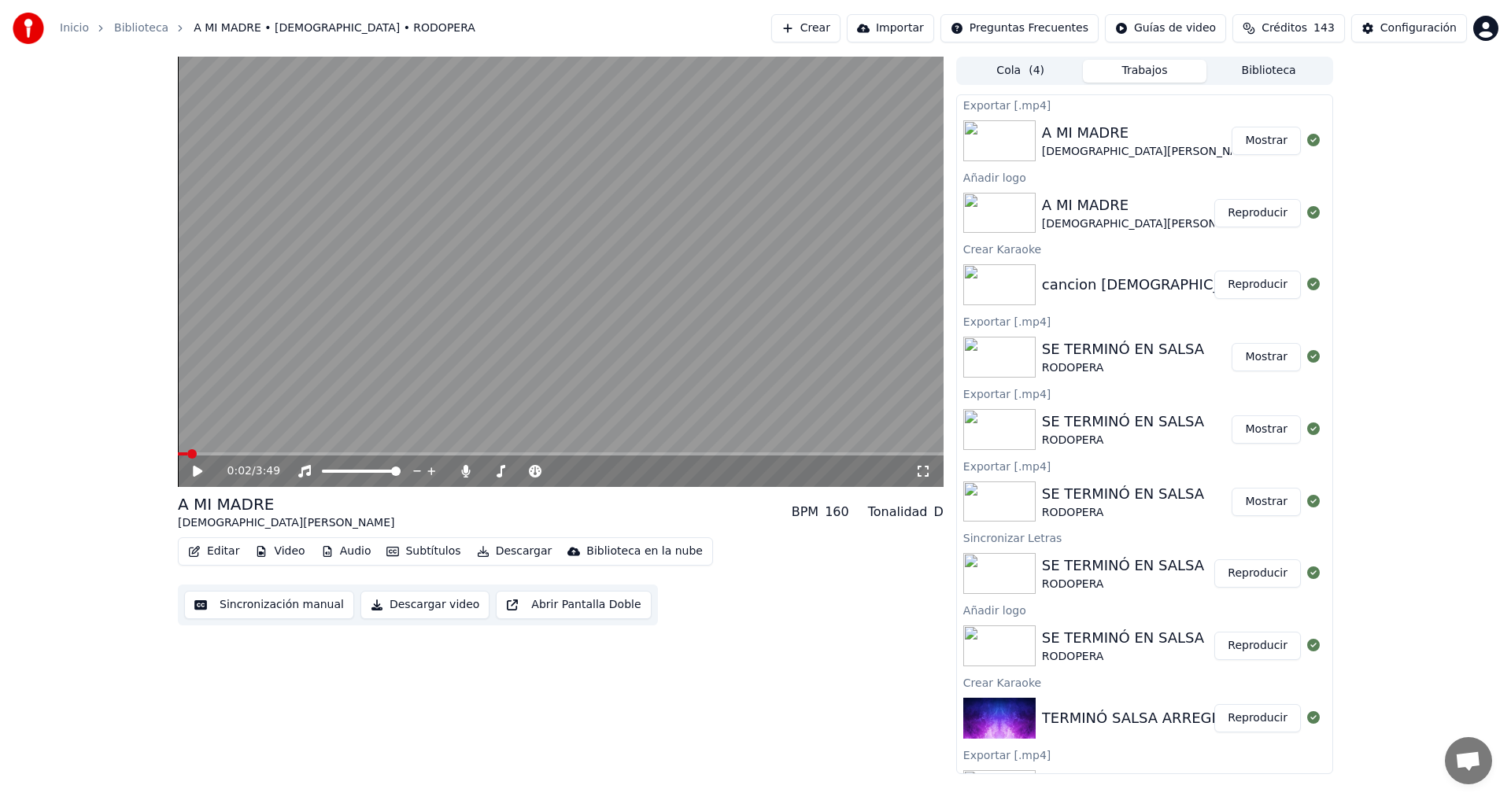  What do you see at coordinates (890, 28) in the screenshot?
I see `button: Importar` at bounding box center [890, 28].